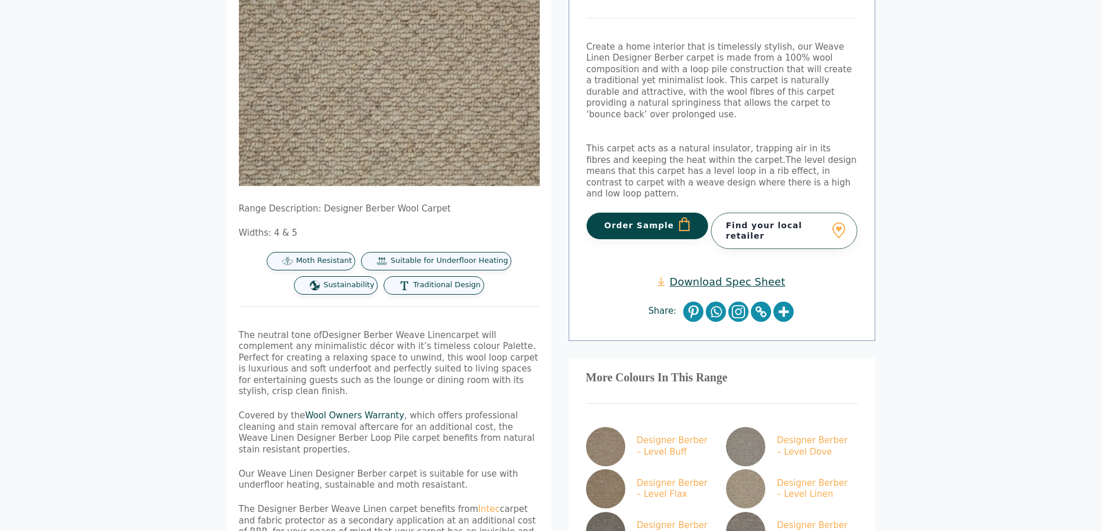 The width and height of the screenshot is (1102, 531). I want to click on a: Designer Berber – Level Dove, so click(789, 447).